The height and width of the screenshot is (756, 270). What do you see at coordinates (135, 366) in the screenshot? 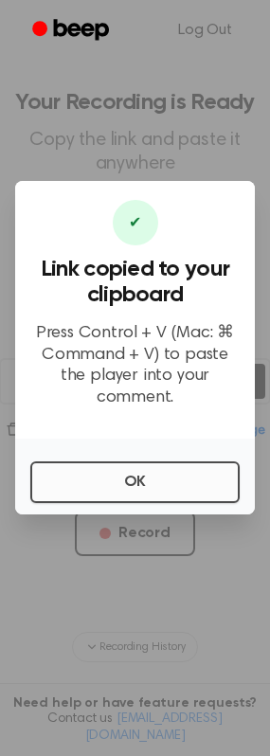
I see `p: Press Control + V (Mac: ⌘ Command + V) to paste the player into your comment.` at bounding box center [135, 366].